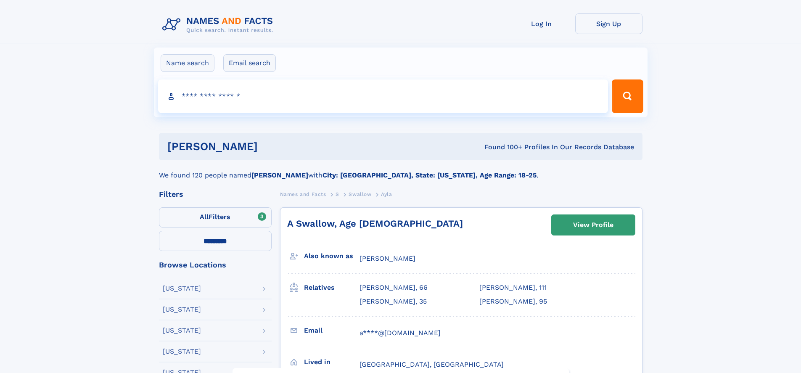  What do you see at coordinates (542, 24) in the screenshot?
I see `a: Log In` at bounding box center [542, 24].